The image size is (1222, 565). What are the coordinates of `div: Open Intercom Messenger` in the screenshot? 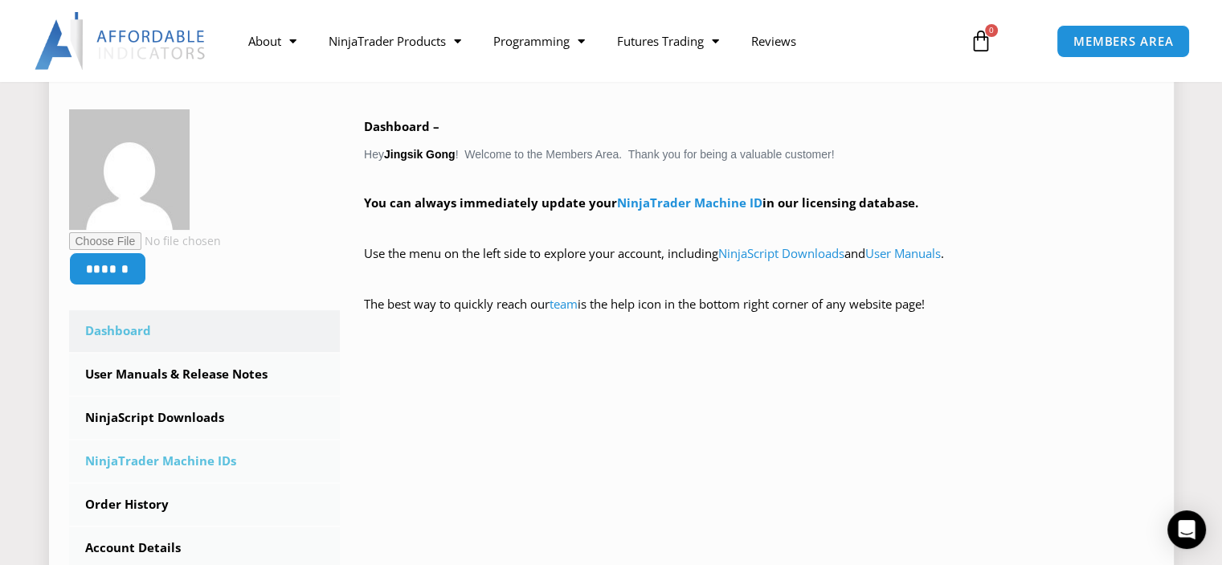 It's located at (1186, 529).